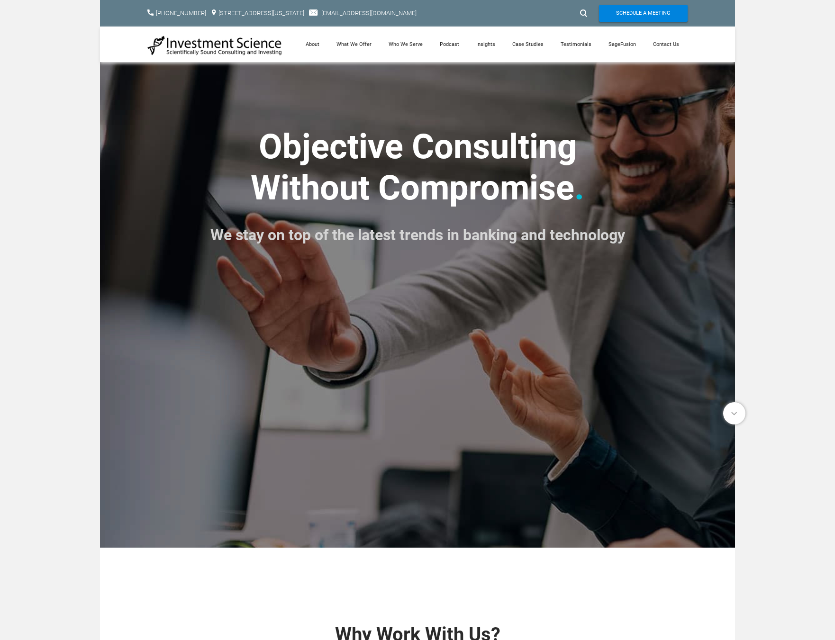 Image resolution: width=835 pixels, height=640 pixels. I want to click on div: Video: stardomvideos_final__1__499.mp4, so click(418, 399).